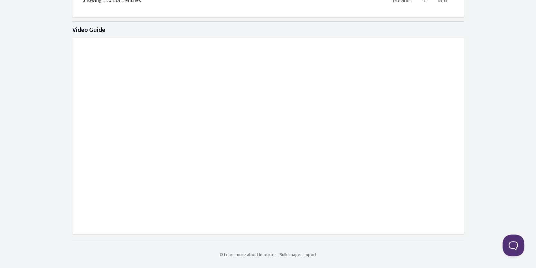 This screenshot has height=268, width=536. What do you see at coordinates (268, 30) in the screenshot?
I see `h1: Video Guide` at bounding box center [268, 30].